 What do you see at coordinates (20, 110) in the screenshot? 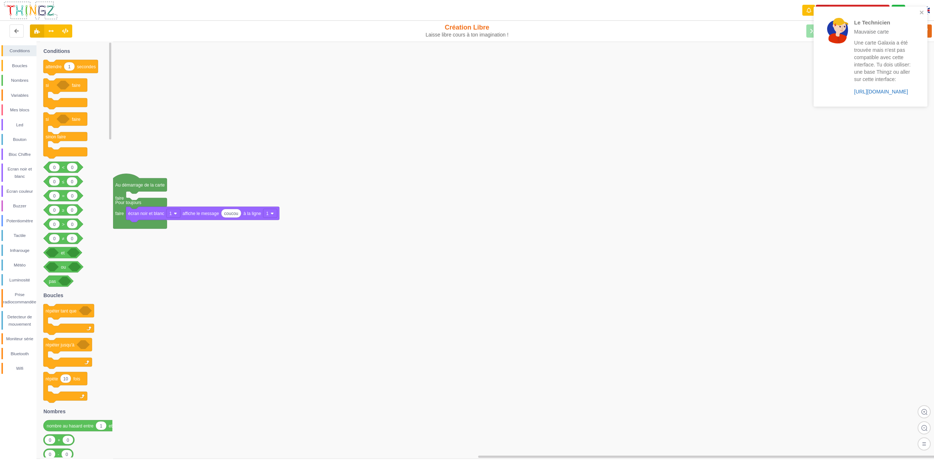
I see `div: Mes blocs` at bounding box center [20, 110].